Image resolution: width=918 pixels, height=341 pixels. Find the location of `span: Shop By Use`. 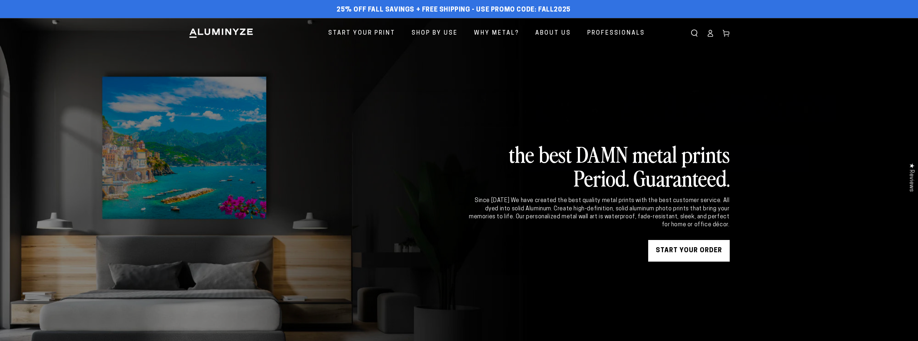

span: Shop By Use is located at coordinates (435, 33).